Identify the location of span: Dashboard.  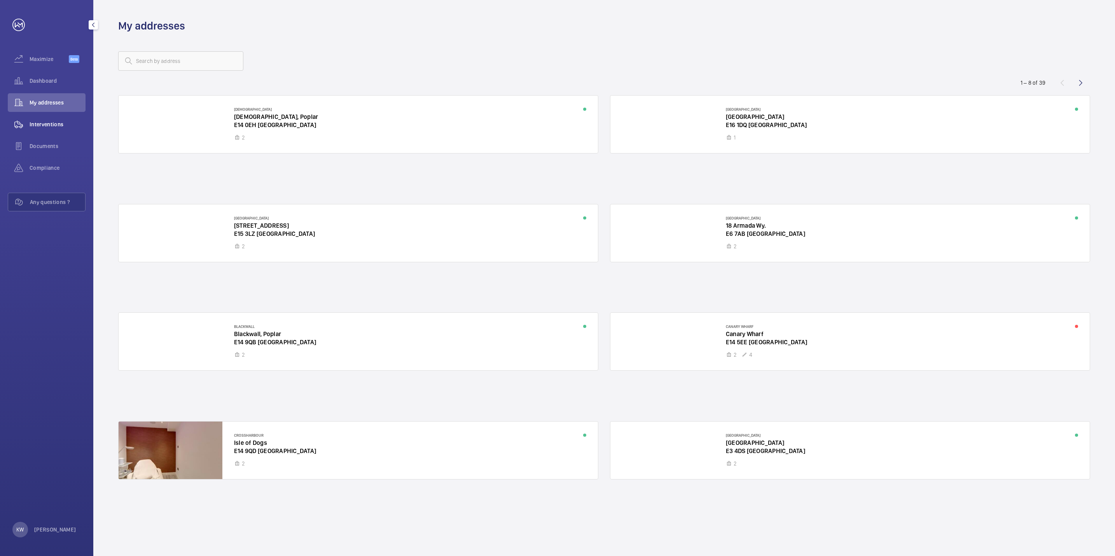
(58, 81).